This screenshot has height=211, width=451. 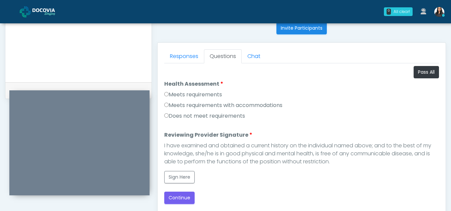 What do you see at coordinates (194, 84) in the screenshot?
I see `label: Health Assessment` at bounding box center [194, 84].